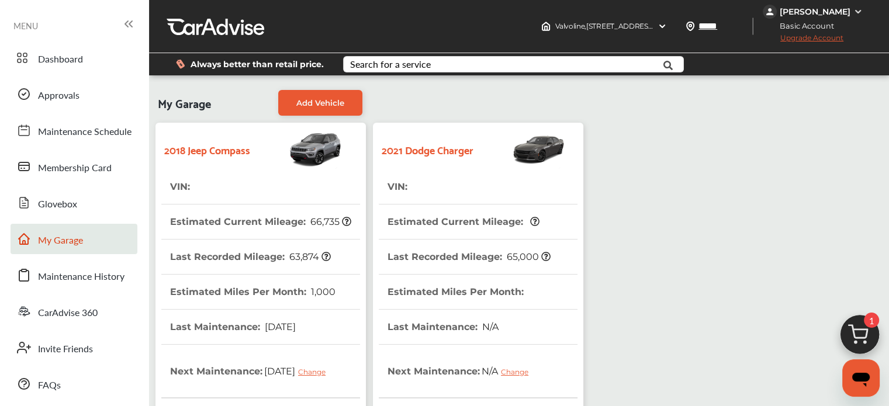  I want to click on span: Membership Card, so click(75, 168).